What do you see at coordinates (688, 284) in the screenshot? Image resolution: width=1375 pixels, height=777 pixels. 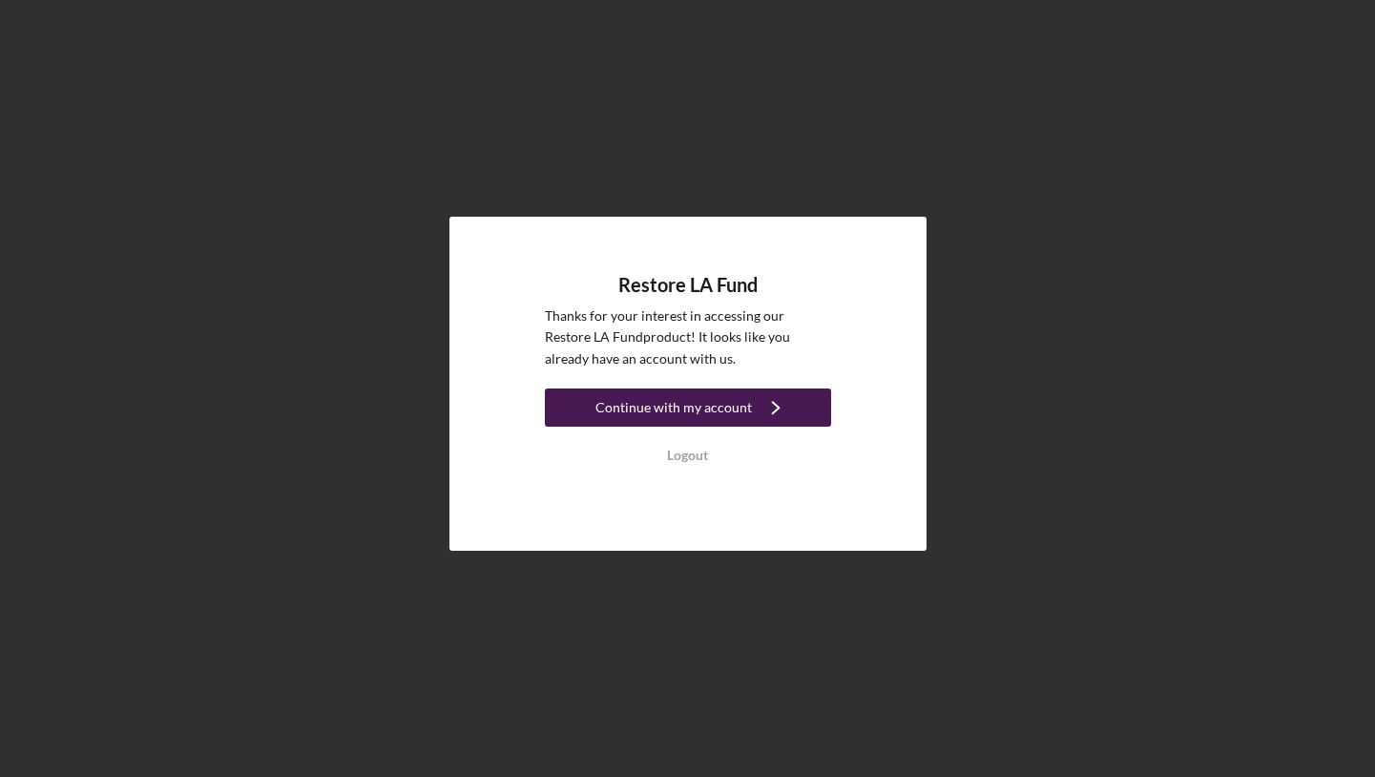 I see `h4: Restore LA Fund` at bounding box center [688, 284].